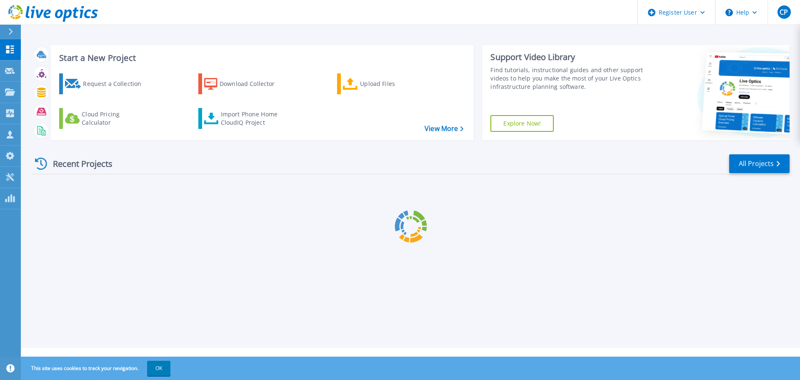 The image size is (800, 380). I want to click on a: Download Collector, so click(245, 84).